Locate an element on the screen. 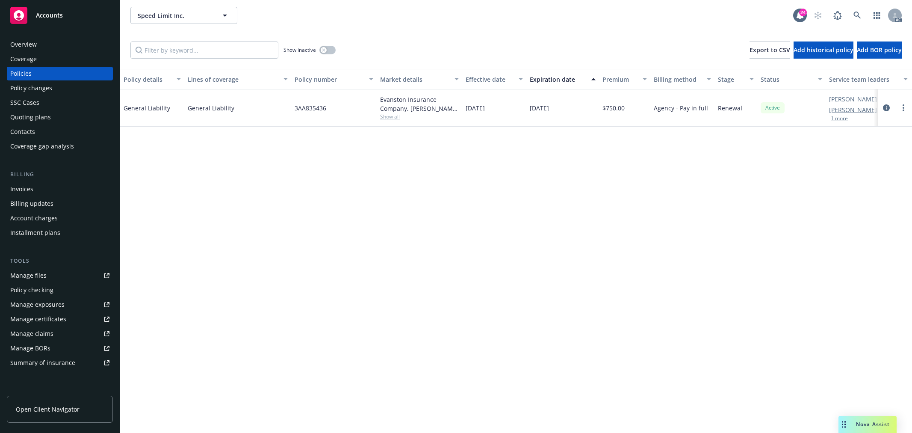 The width and height of the screenshot is (912, 433). button: Policy details is located at coordinates (152, 79).